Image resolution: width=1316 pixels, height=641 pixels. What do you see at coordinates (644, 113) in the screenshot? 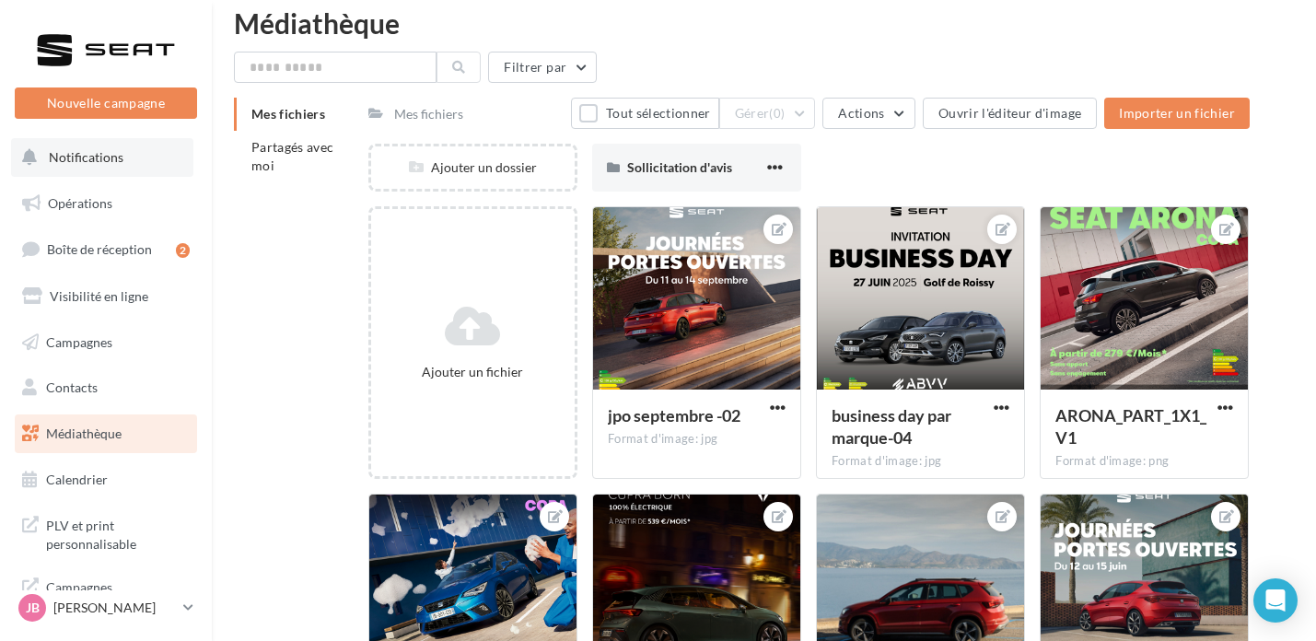
I see `button: Tout sélectionner` at bounding box center [644, 113].